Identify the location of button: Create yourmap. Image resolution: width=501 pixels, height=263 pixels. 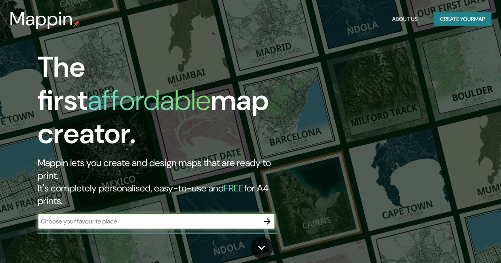
(463, 19).